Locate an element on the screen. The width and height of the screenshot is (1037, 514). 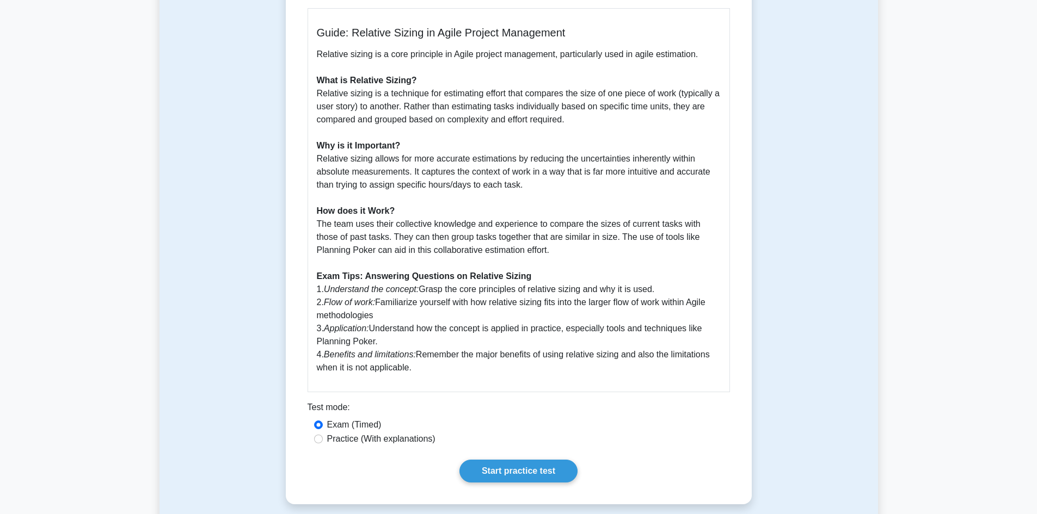
b: Exam Tips: Answering Questions on Relative Sizing is located at coordinates (424, 276).